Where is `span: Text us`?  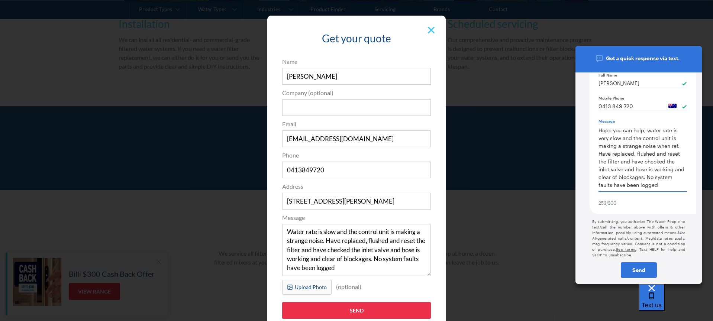
span: Text us is located at coordinates (13, 21).